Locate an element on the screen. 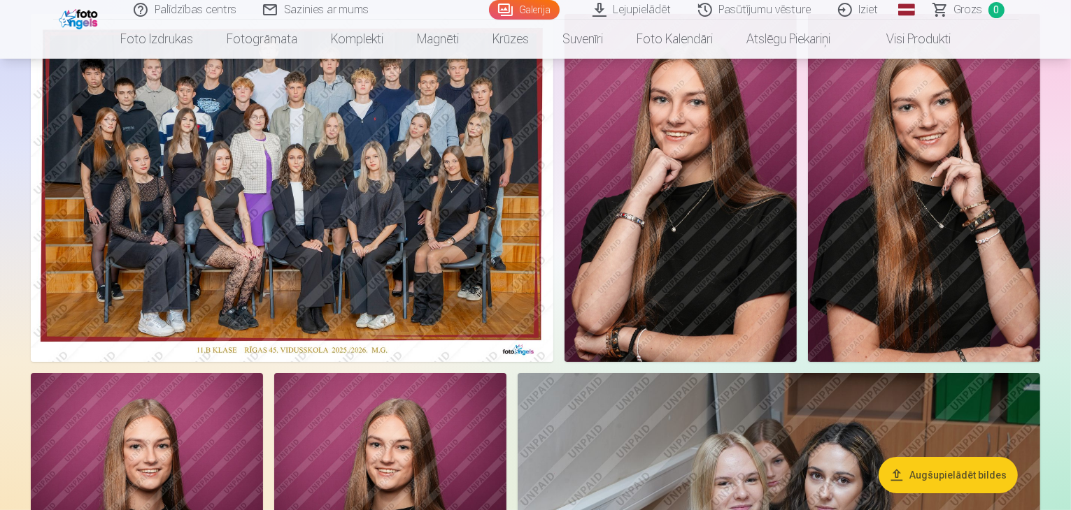  a: Foto kalendāri is located at coordinates (674, 39).